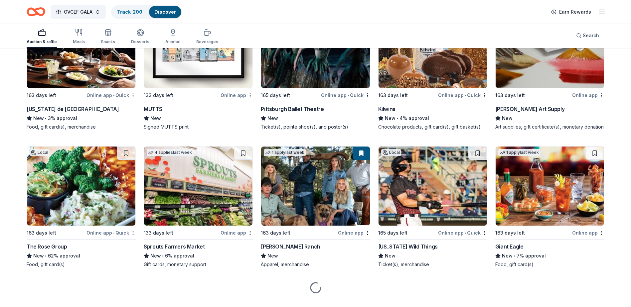 The width and height of the screenshot is (631, 307). What do you see at coordinates (387, 109) in the screenshot?
I see `div: Kilwins` at bounding box center [387, 109].